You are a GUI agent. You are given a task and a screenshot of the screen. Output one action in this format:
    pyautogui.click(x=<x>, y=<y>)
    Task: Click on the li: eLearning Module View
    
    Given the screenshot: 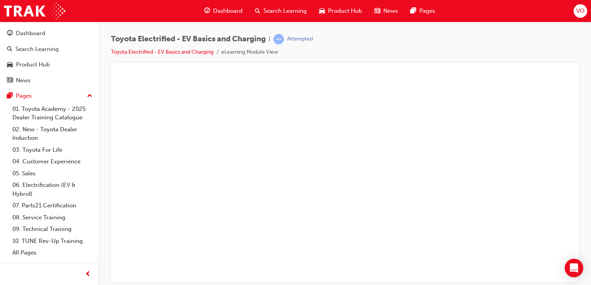 What is the action you would take?
    pyautogui.click(x=249, y=52)
    